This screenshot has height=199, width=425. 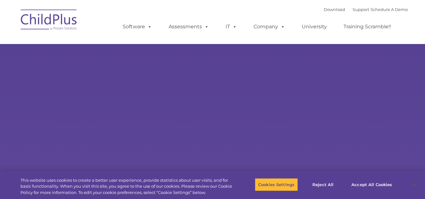 What do you see at coordinates (231, 27) in the screenshot?
I see `a: IT` at bounding box center [231, 27].